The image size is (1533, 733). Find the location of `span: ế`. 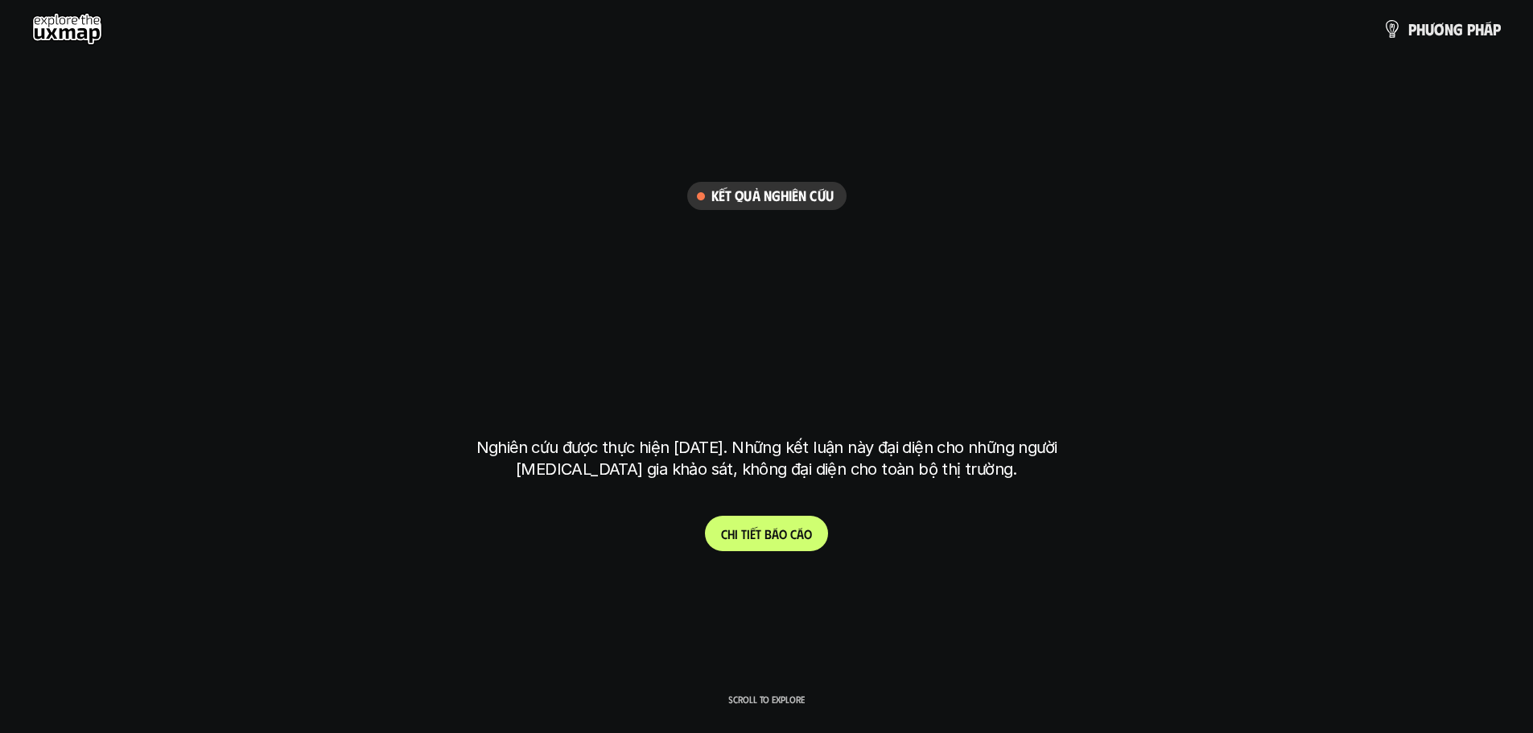

span: ế is located at coordinates (752, 534).